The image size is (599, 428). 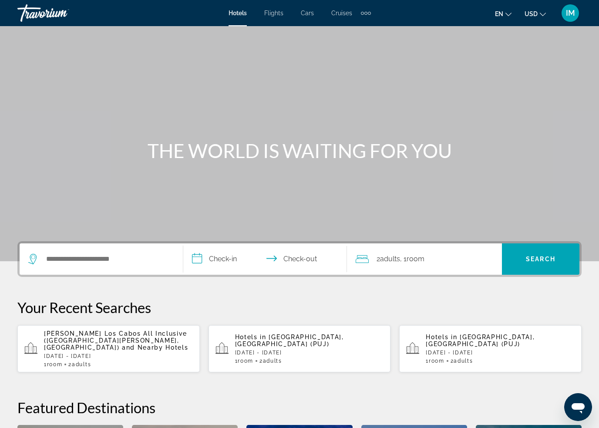 I want to click on button: Change language, so click(x=503, y=13).